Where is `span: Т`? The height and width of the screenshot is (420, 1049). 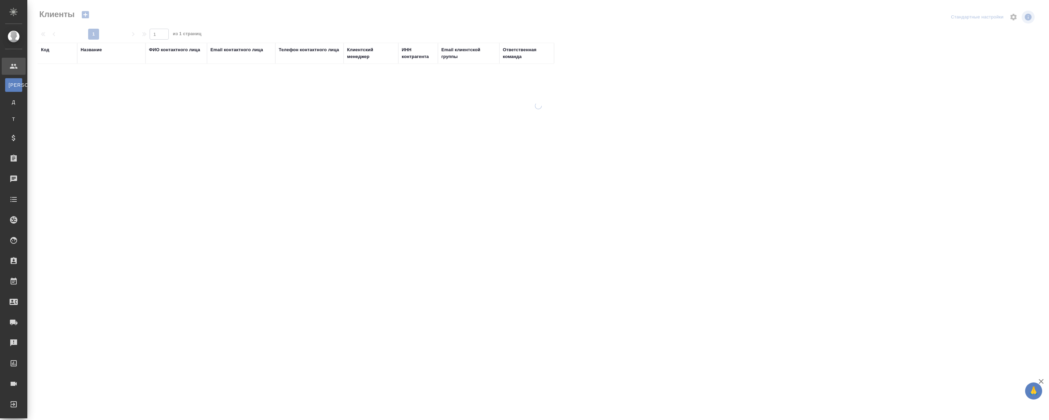 span: Т is located at coordinates (14, 119).